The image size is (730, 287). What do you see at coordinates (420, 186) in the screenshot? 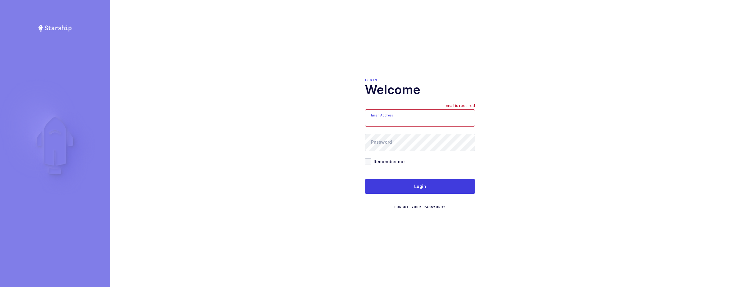
I see `span: Login` at bounding box center [420, 186].